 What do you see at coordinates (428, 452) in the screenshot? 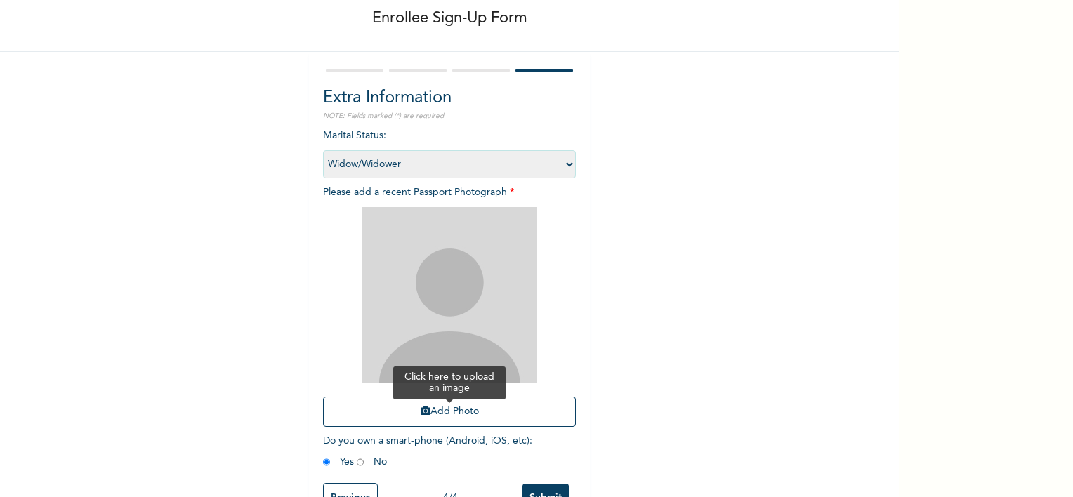
I see `span: Do you own a smart-phone (Android, iOS, etc) : Yes No` at bounding box center [428, 452].